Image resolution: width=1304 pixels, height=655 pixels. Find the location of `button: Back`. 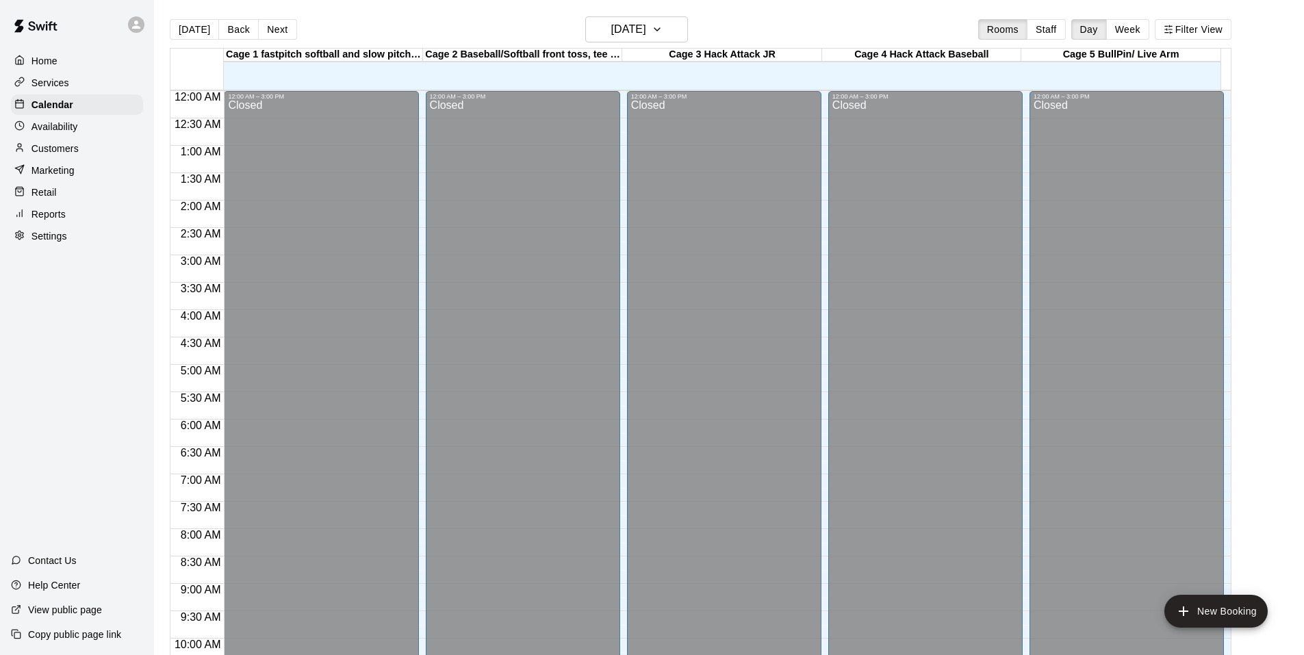

button: Back is located at coordinates (238, 29).